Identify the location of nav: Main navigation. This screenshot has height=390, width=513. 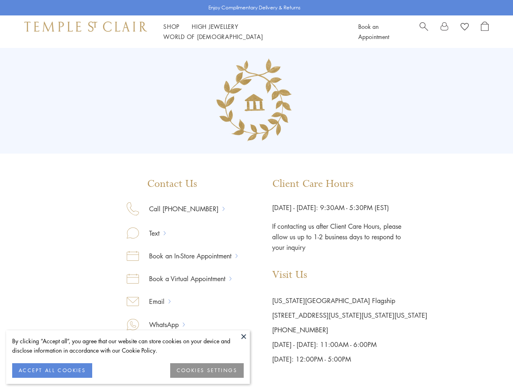
(252, 32).